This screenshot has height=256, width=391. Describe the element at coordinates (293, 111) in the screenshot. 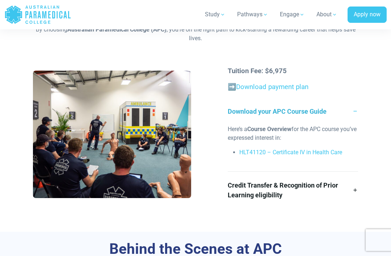

I see `a: Download your APC Course Guide` at that location.